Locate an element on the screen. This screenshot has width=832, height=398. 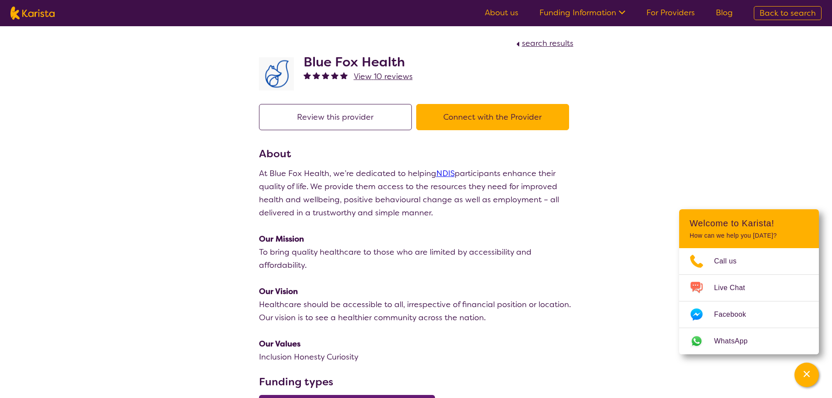
a: Back to search is located at coordinates (788, 13).